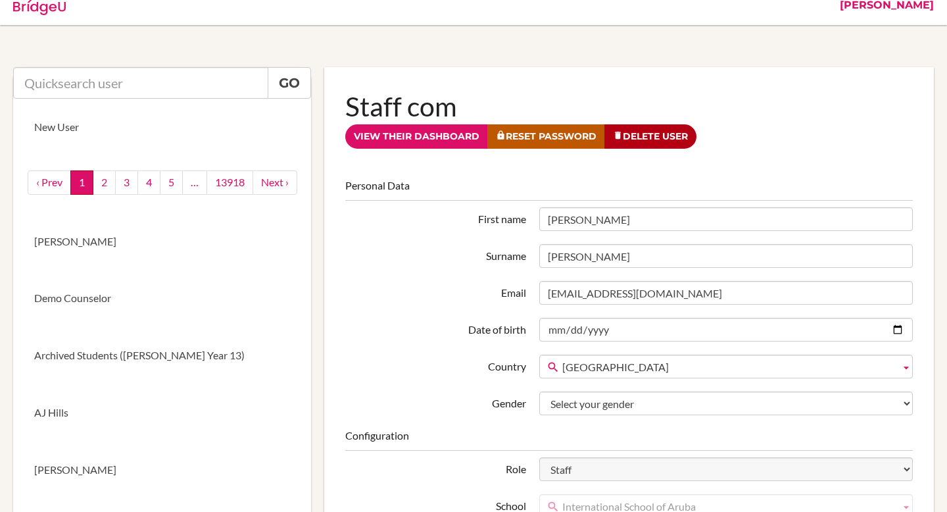  Describe the element at coordinates (435, 254) in the screenshot. I see `label: Surname` at that location.